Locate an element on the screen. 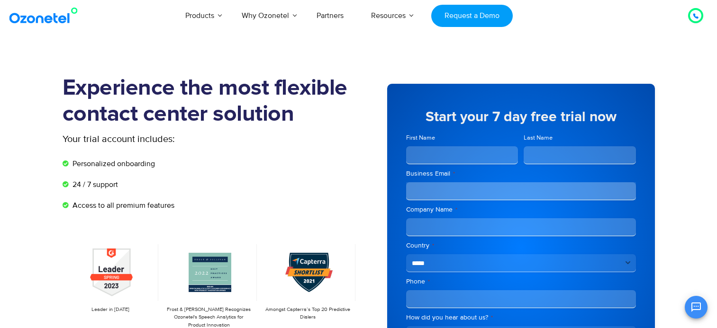 The width and height of the screenshot is (717, 328). label: Business Email is located at coordinates (521, 174).